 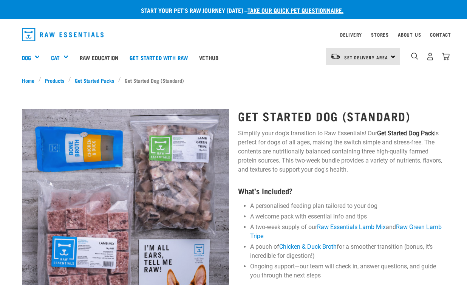 I want to click on img: van-moving.png, so click(x=335, y=56).